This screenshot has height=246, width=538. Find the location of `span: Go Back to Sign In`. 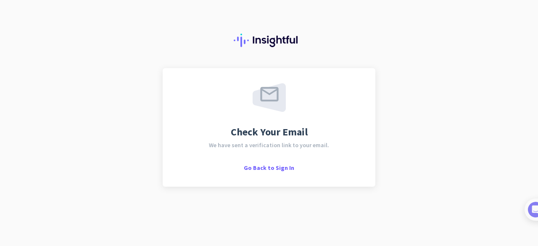

span: Go Back to Sign In is located at coordinates (269, 168).